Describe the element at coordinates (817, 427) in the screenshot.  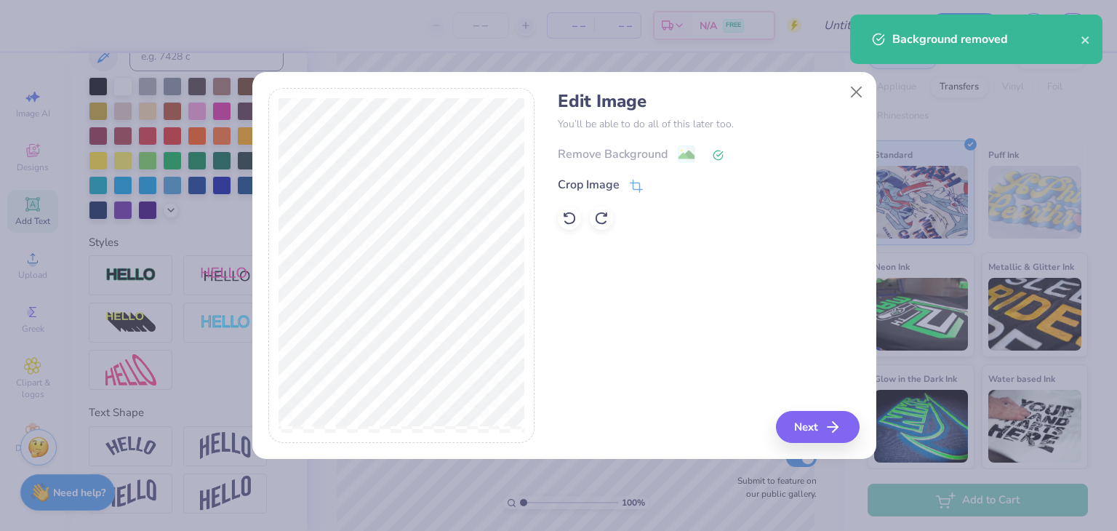
I see `button: Next` at that location.